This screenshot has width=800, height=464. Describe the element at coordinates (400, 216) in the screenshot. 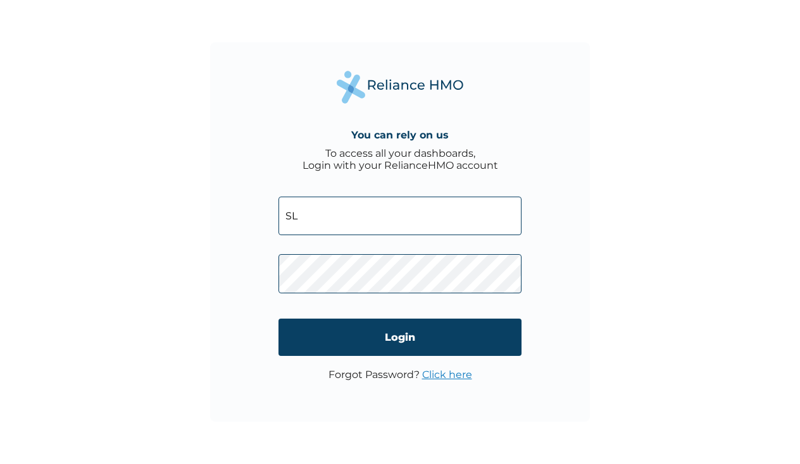

I see `input: Email address or HMO ID` at that location.